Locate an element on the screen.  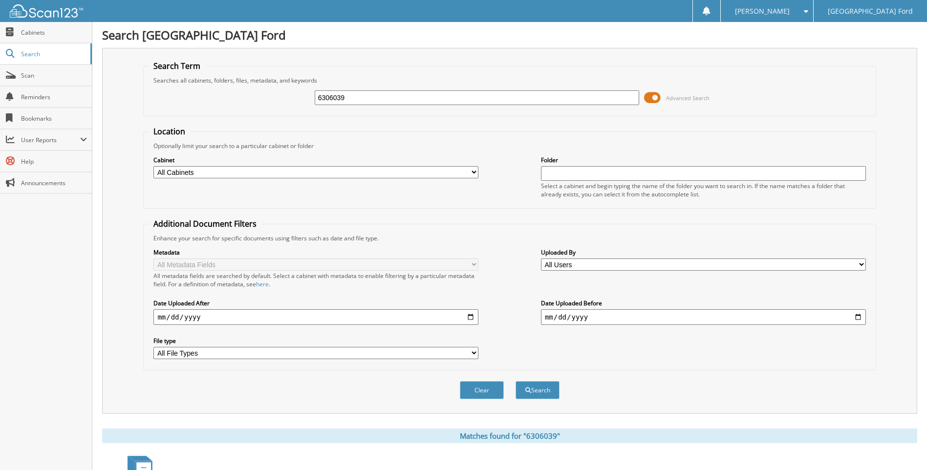
input: end is located at coordinates (703, 317).